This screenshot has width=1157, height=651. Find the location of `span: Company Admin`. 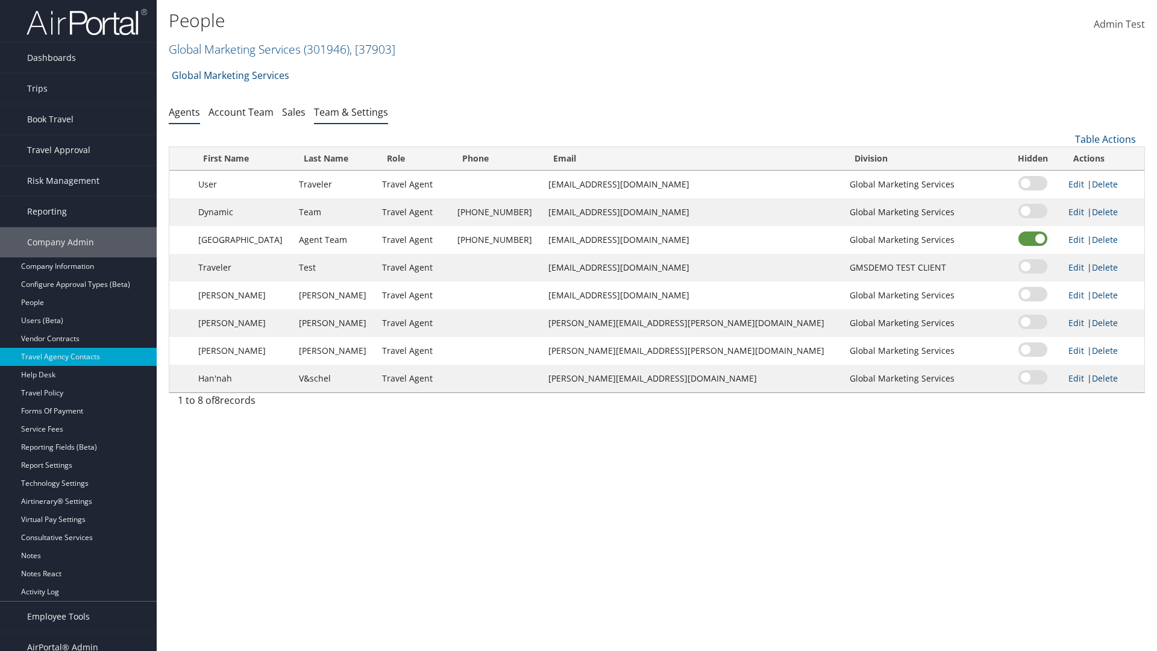

span: Company Admin is located at coordinates (60, 242).